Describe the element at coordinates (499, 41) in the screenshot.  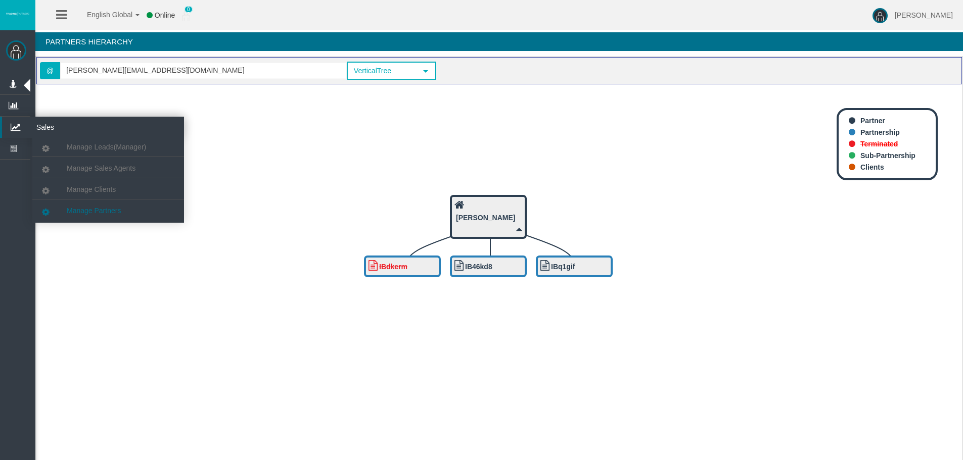
I see `h4: Partners Hierarchy` at that location.